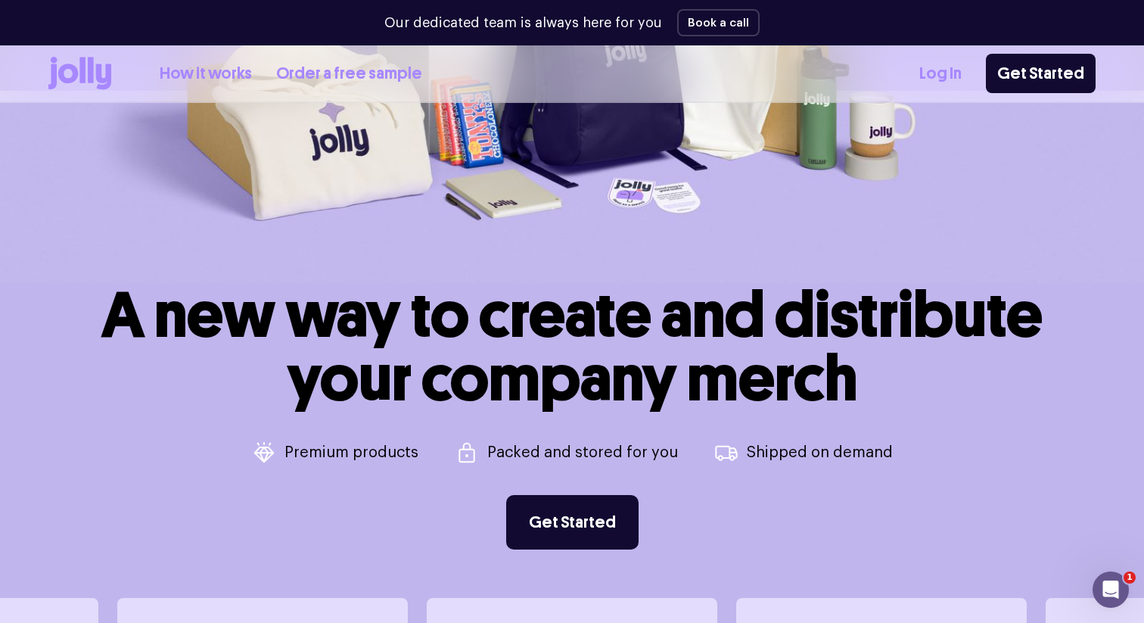  What do you see at coordinates (572, 347) in the screenshot?
I see `h1: A new way to create and distribute your company merch` at bounding box center [572, 347].